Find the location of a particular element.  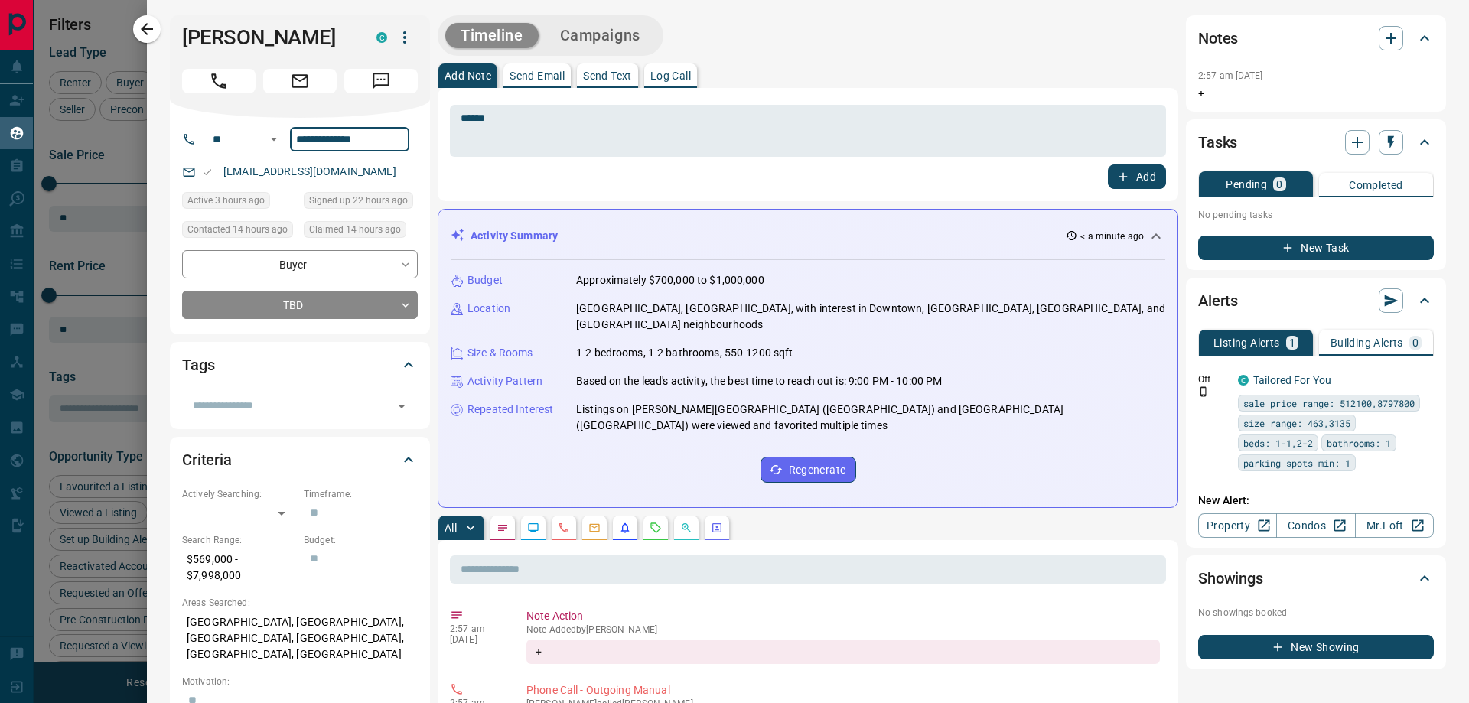

button: Regenerate is located at coordinates (808, 470).